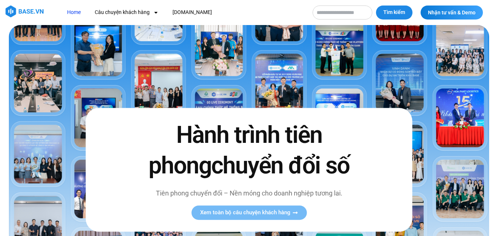 The width and height of the screenshot is (498, 236). What do you see at coordinates (451, 13) in the screenshot?
I see `span: Nhận tư vấn & Demo` at bounding box center [451, 13].